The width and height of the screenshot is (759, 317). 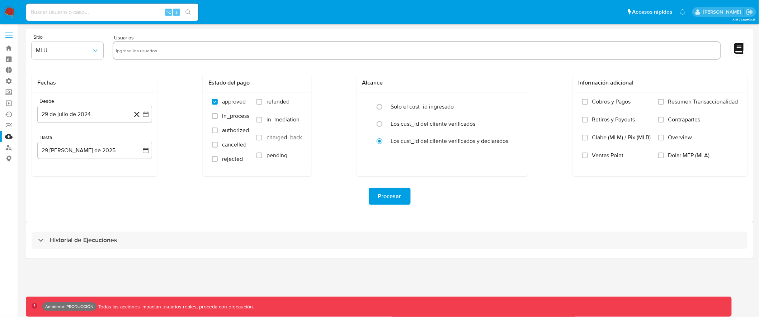 What do you see at coordinates (188, 12) in the screenshot?
I see `button: search-icon` at bounding box center [188, 12].